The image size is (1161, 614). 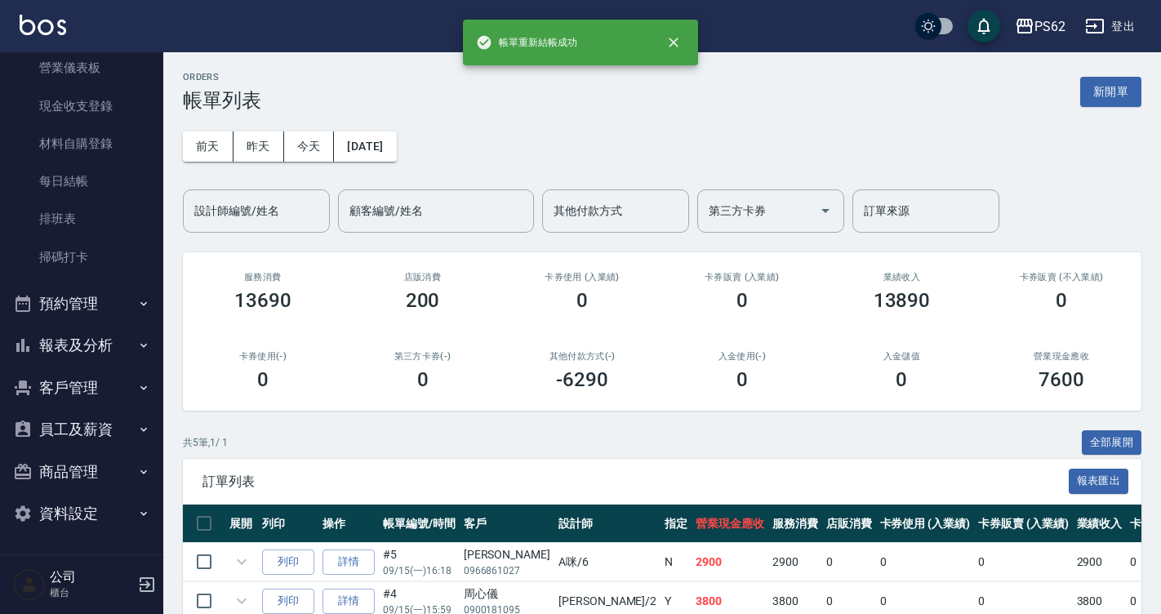 What do you see at coordinates (826, 211) in the screenshot?
I see `button: Open` at bounding box center [826, 211].